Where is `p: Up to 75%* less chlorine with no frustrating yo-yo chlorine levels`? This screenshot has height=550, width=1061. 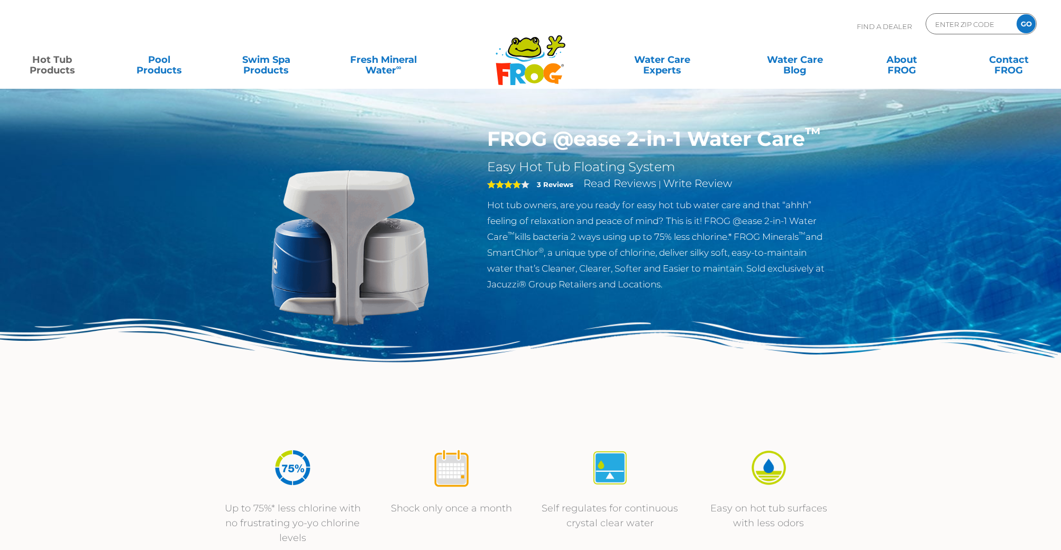 p: Up to 75%* less chlorine with no frustrating yo-yo chlorine levels is located at coordinates (292, 523).